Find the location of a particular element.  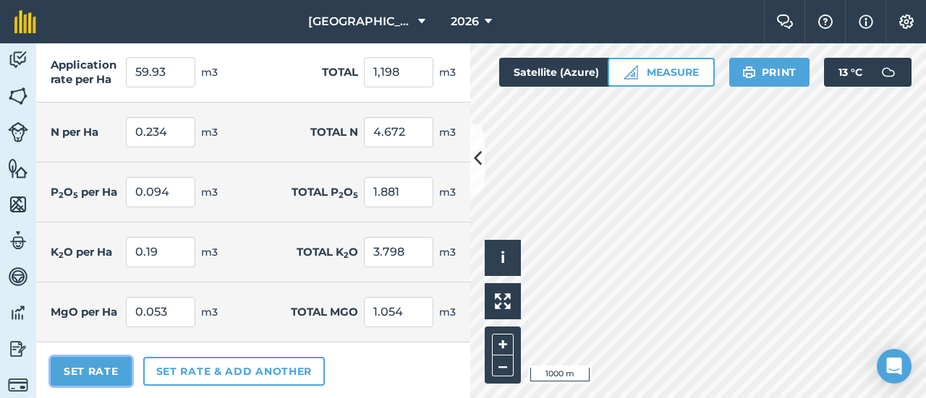

img: svg+xml;base64,PHN2ZyB4bWxucz0iaHR0cDovL3d3dy53My5vcmcvMjAwMC9zdmciIHdpZHRoPSIxNyIgaGVpZ2h0PSIxNy... is located at coordinates (866, 22).